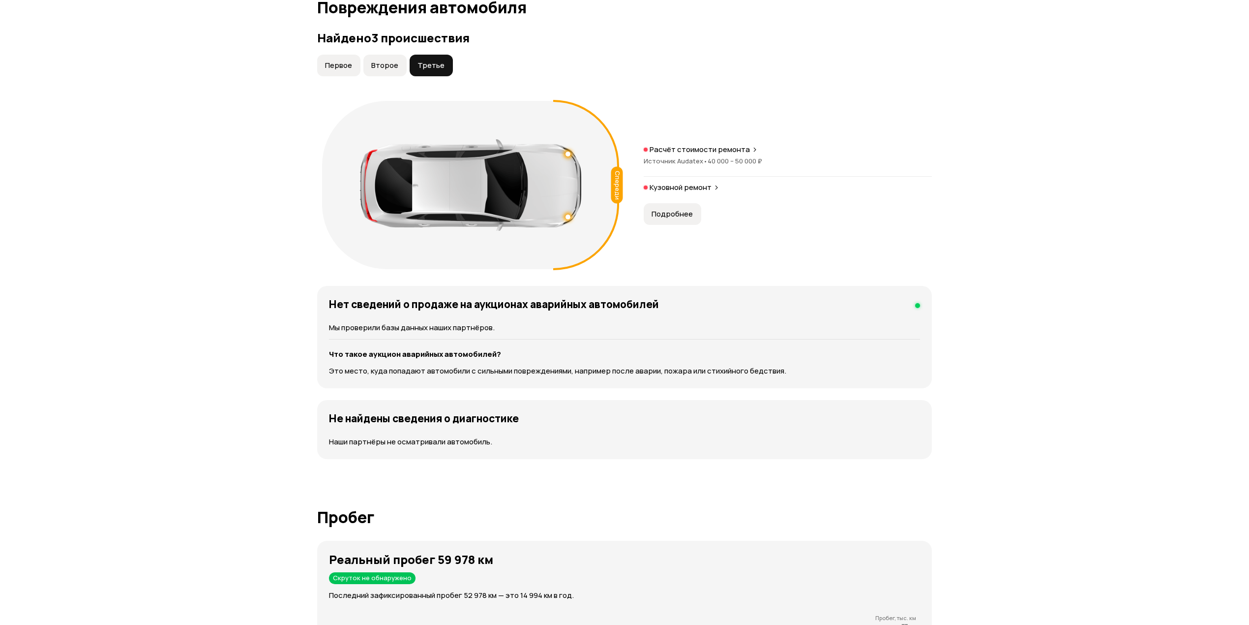  What do you see at coordinates (625, 517) in the screenshot?
I see `h1: Пробег` at bounding box center [625, 517].